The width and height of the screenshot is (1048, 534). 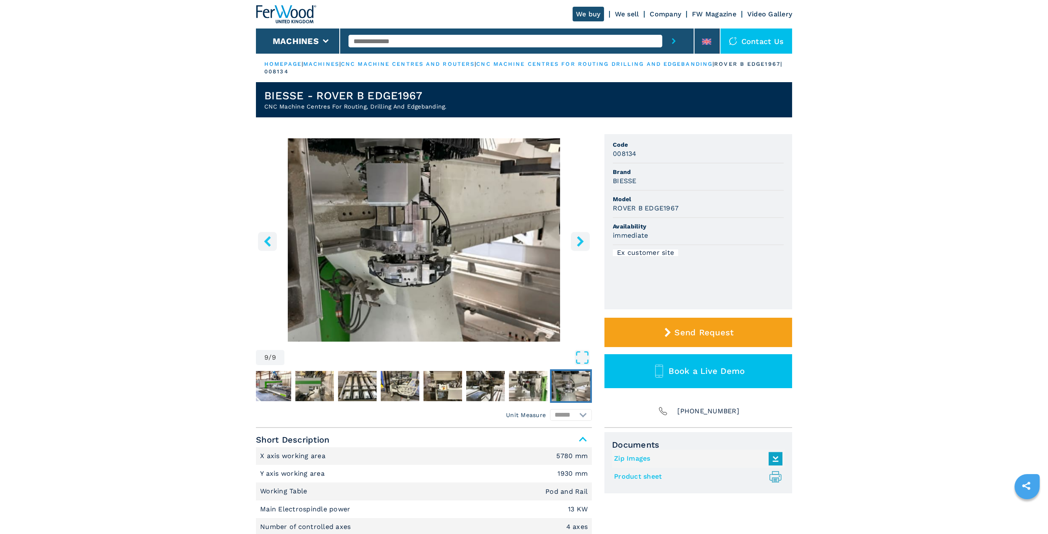 What do you see at coordinates (276, 72) in the screenshot?
I see `p: 008134` at bounding box center [276, 72].